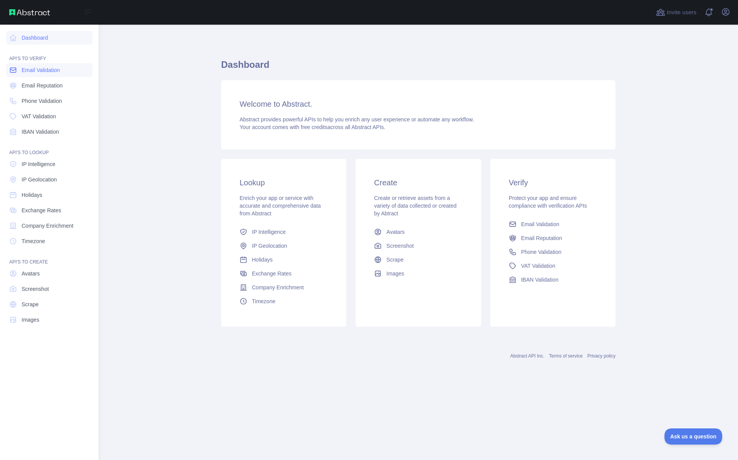 Image resolution: width=738 pixels, height=460 pixels. I want to click on span: Create or retrieve assets from a variety of data collected or created by Abtract, so click(415, 206).